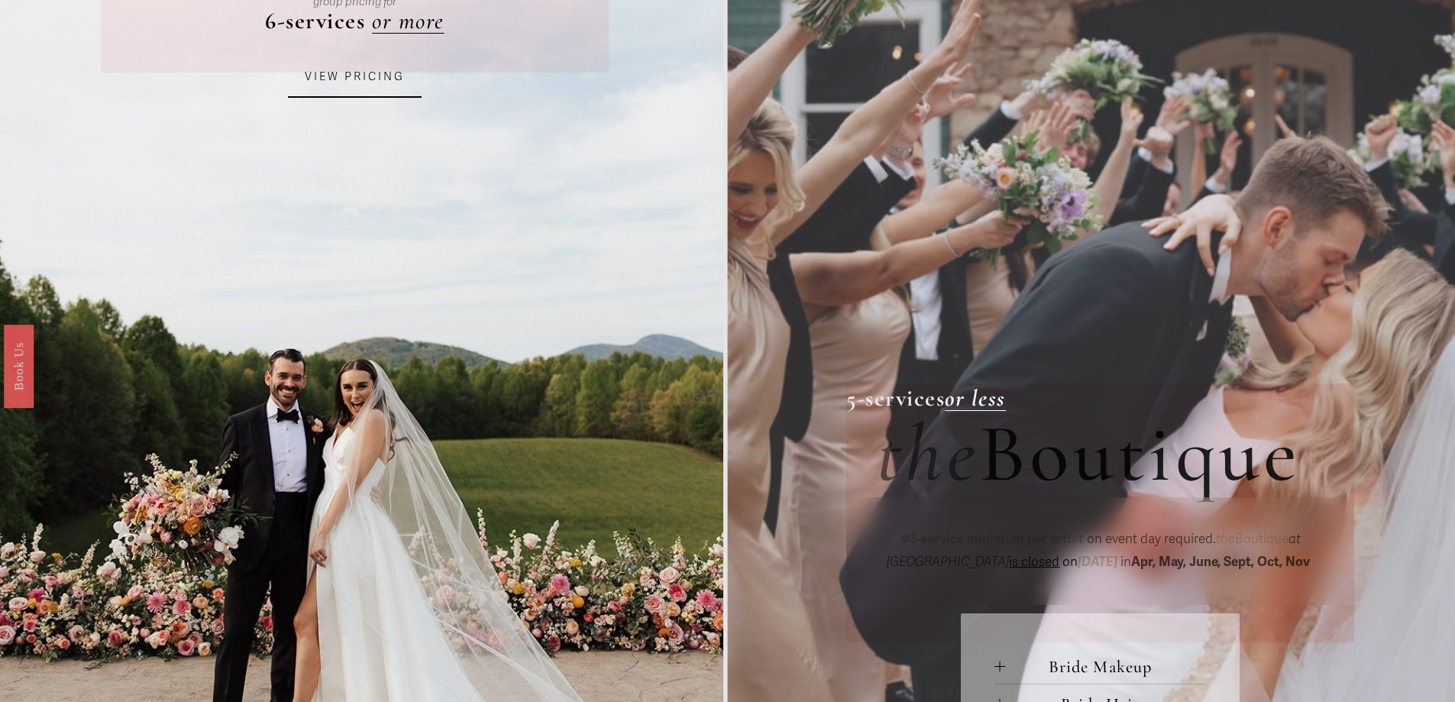 The width and height of the screenshot is (1455, 702). Describe the element at coordinates (1221, 561) in the screenshot. I see `strong: Apr, May, June, Sept, Oct, Nov` at that location.